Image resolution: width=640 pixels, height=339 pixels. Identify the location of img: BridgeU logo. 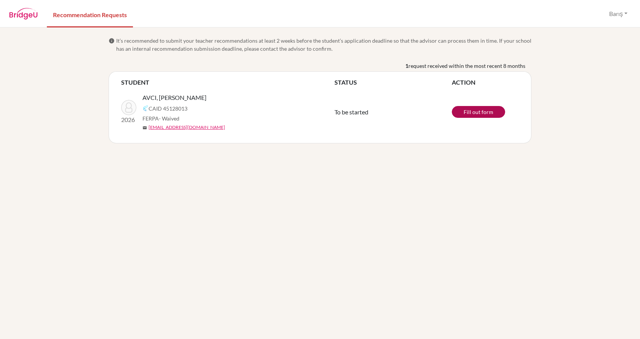
(23, 14).